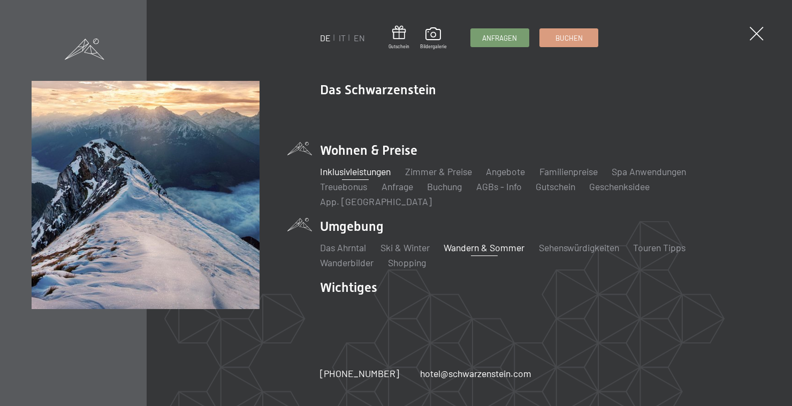 This screenshot has height=406, width=792. Describe the element at coordinates (476, 373) in the screenshot. I see `a: hotel@schwarzenstein.com` at that location.